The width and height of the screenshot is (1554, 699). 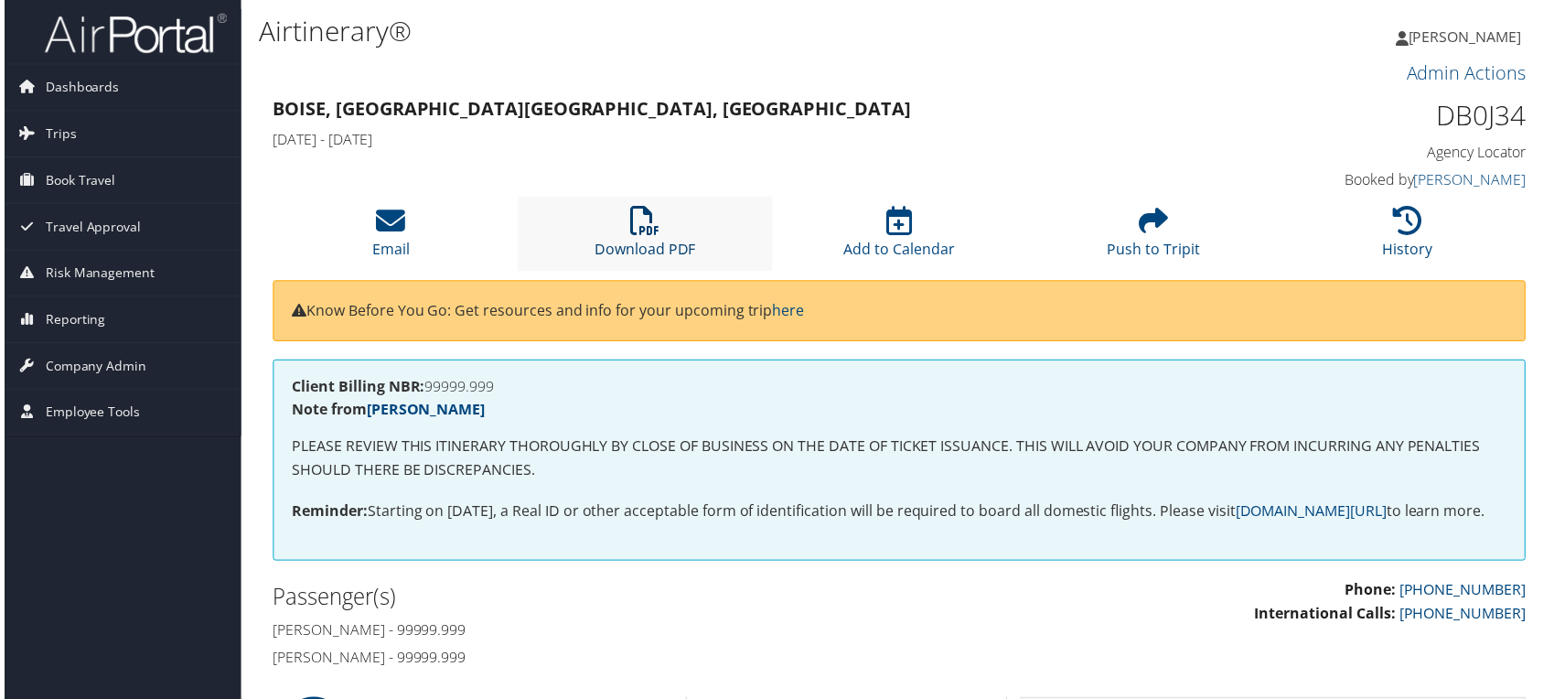 I want to click on strong: Client Billing NBR:, so click(x=356, y=388).